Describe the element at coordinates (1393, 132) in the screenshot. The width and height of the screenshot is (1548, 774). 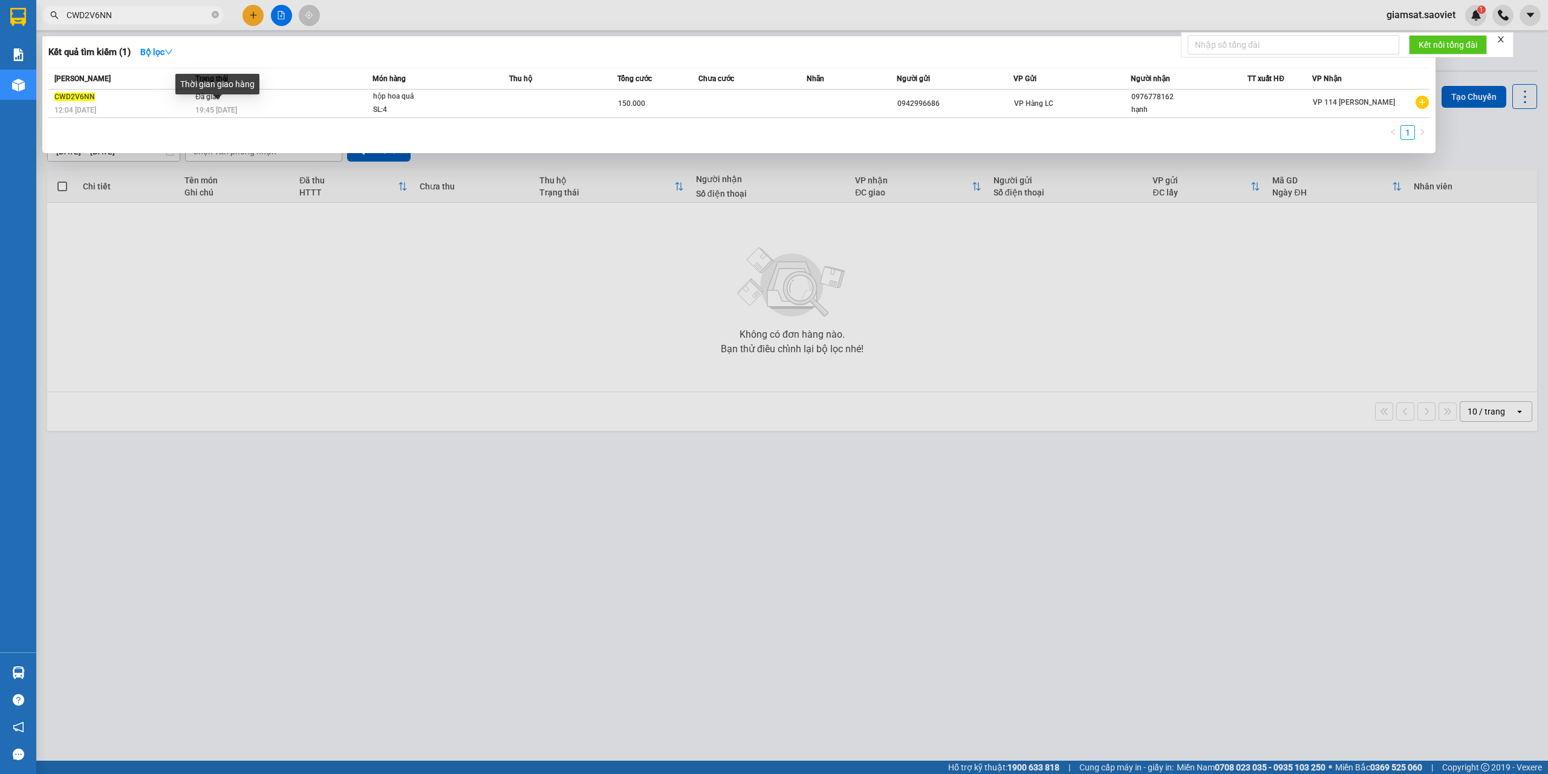
I see `span: left` at that location.